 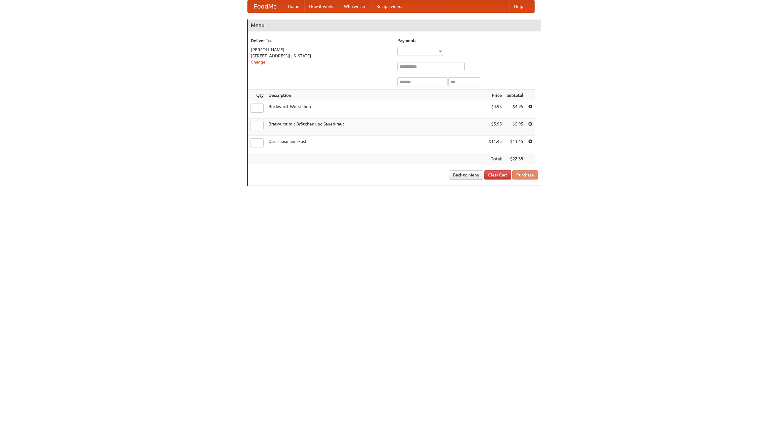 What do you see at coordinates (495, 95) in the screenshot?
I see `th: Price` at bounding box center [495, 95].